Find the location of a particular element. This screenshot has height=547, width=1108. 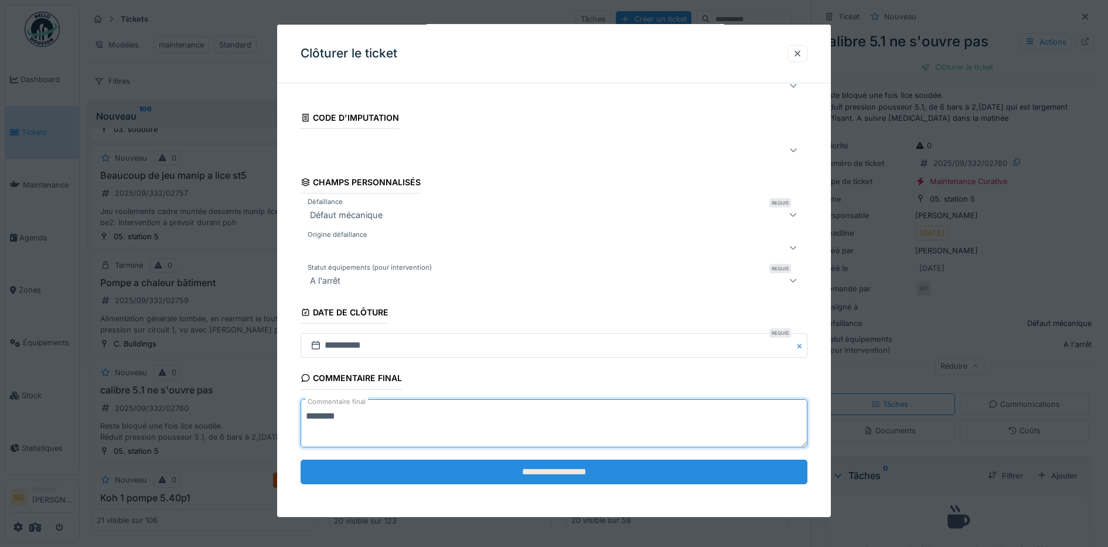

label: Commentaire final is located at coordinates (336, 401).